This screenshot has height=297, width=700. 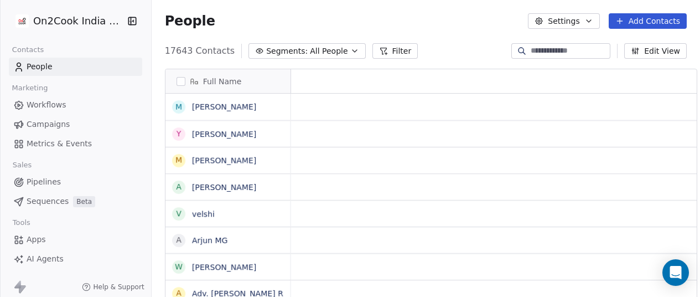 What do you see at coordinates (75, 239) in the screenshot?
I see `a: Apps` at bounding box center [75, 239].